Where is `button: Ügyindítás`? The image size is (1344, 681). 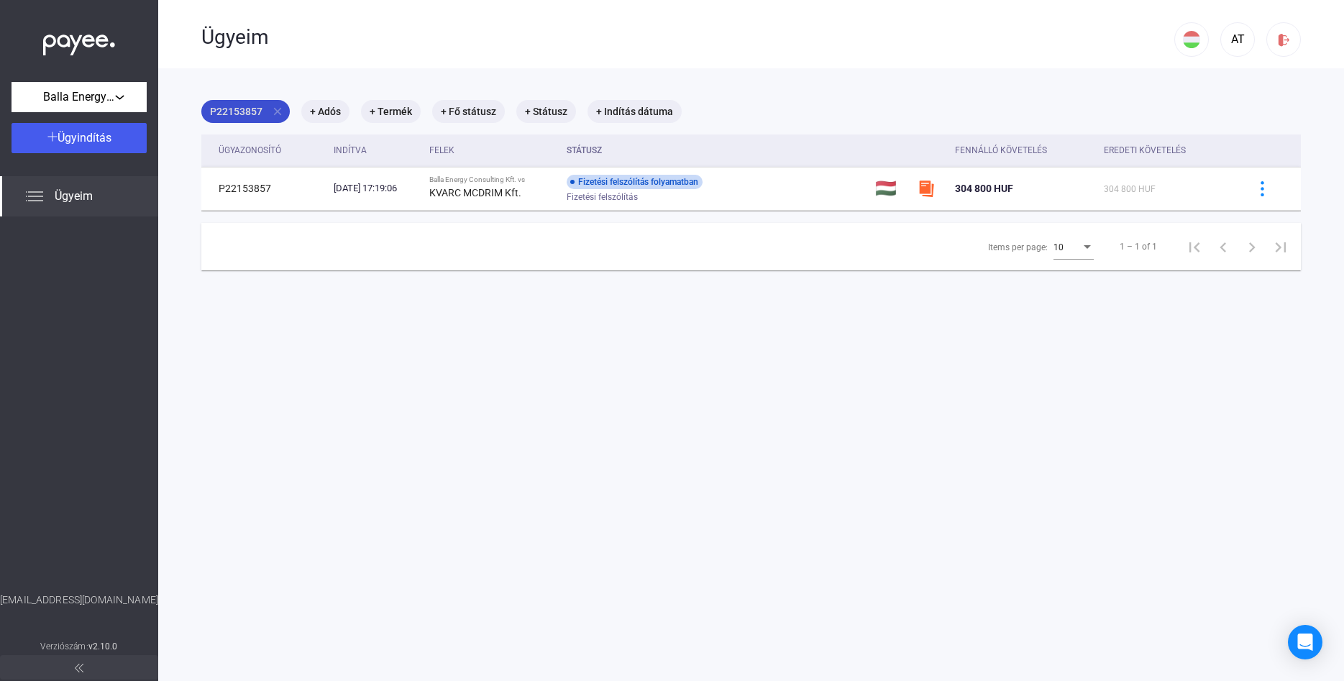 button: Ügyindítás is located at coordinates (79, 138).